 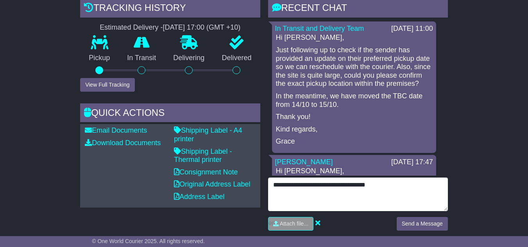 I want to click on a: Address Label, so click(x=199, y=197).